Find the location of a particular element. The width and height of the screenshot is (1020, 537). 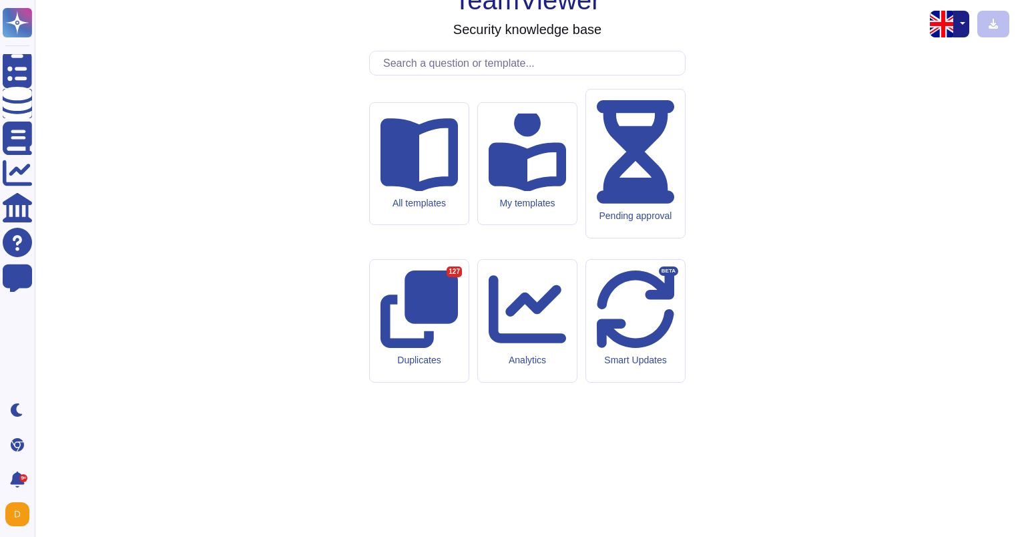

div: 127 is located at coordinates (454, 272).